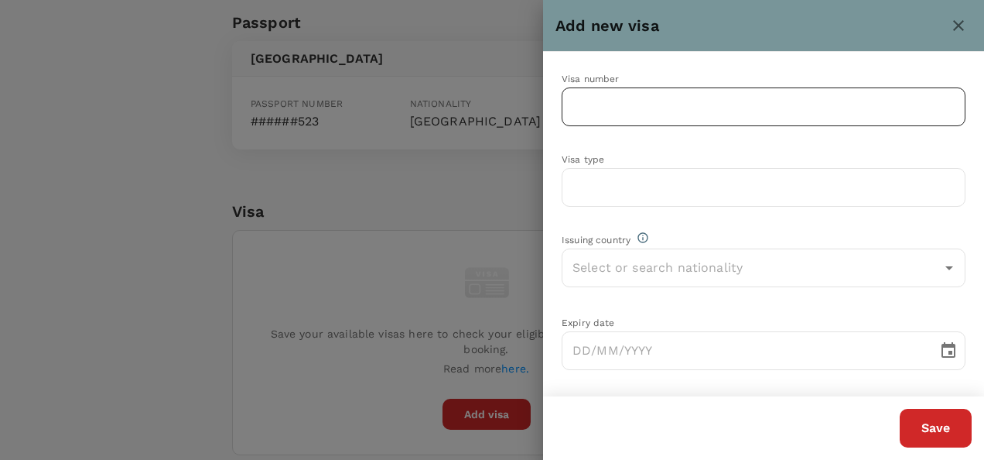 The width and height of the screenshot is (984, 460). What do you see at coordinates (590, 79) in the screenshot?
I see `span: Visa number` at bounding box center [590, 79].